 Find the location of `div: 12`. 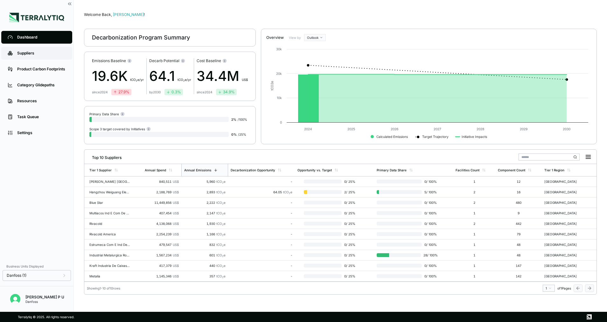

div: 12 is located at coordinates (519, 181).